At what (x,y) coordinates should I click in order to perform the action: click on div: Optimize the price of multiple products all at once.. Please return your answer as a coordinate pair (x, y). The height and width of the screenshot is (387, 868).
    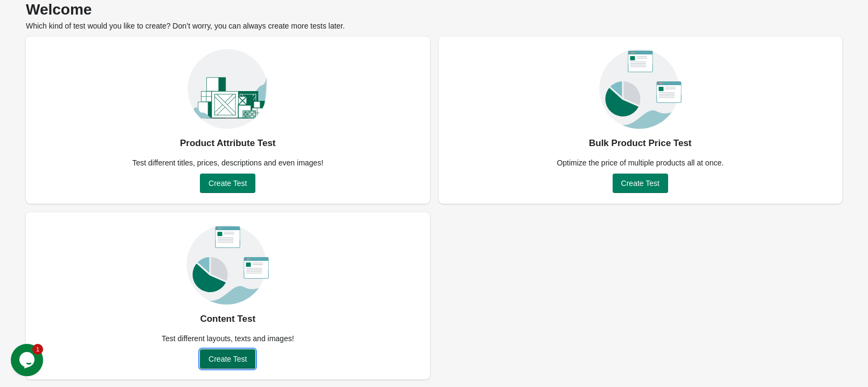
    Looking at the image, I should click on (640, 163).